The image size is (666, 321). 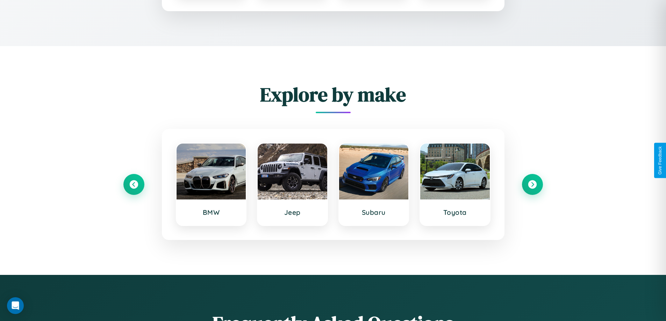 I want to click on h3: Subaru, so click(x=374, y=213).